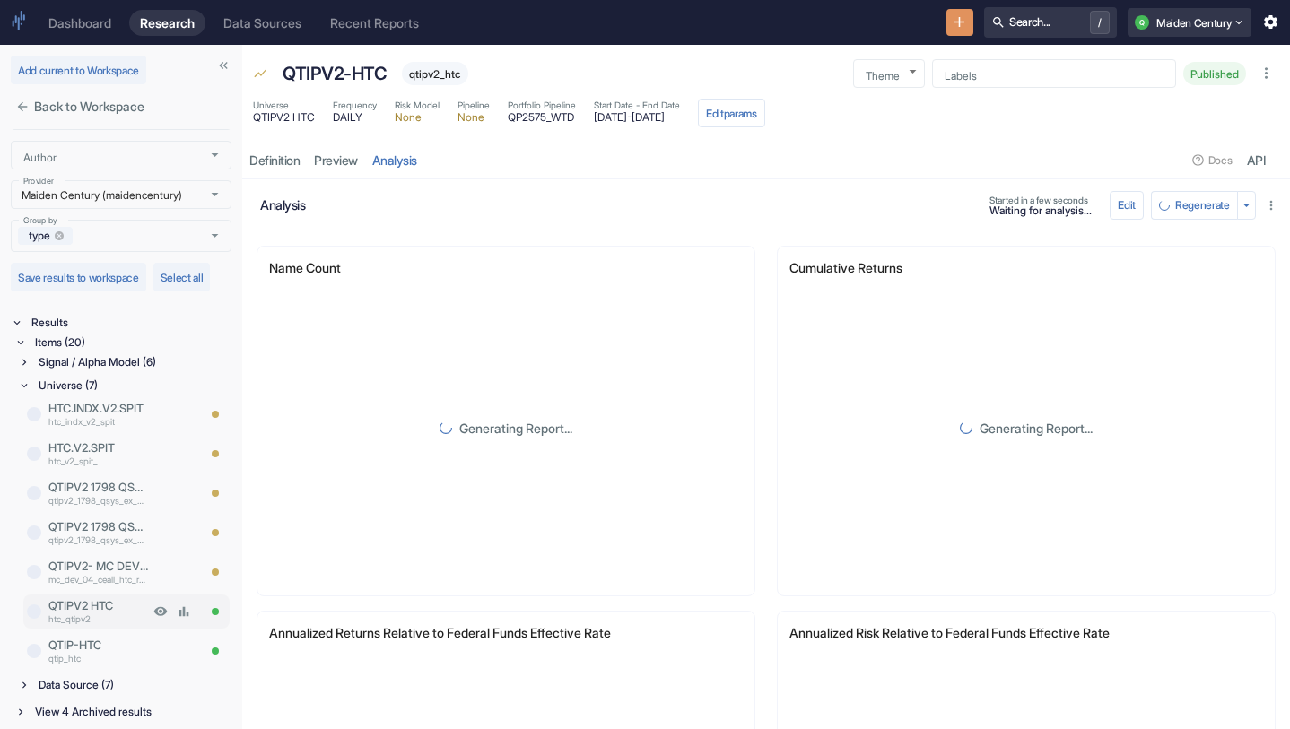 Image resolution: width=1290 pixels, height=729 pixels. What do you see at coordinates (22, 107) in the screenshot?
I see `button: close` at bounding box center [22, 107].